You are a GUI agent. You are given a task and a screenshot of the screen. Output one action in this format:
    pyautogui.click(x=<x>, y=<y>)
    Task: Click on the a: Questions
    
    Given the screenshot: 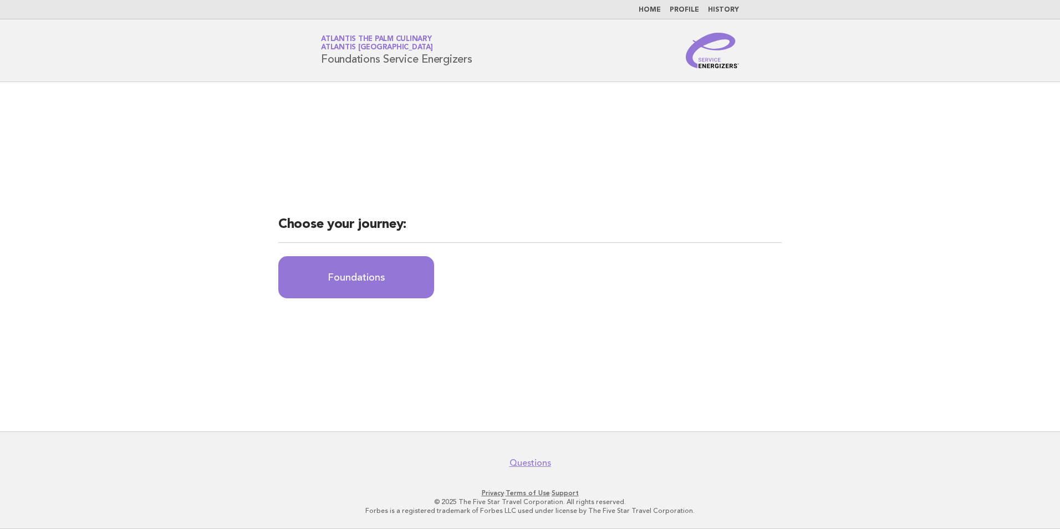 What is the action you would take?
    pyautogui.click(x=530, y=463)
    